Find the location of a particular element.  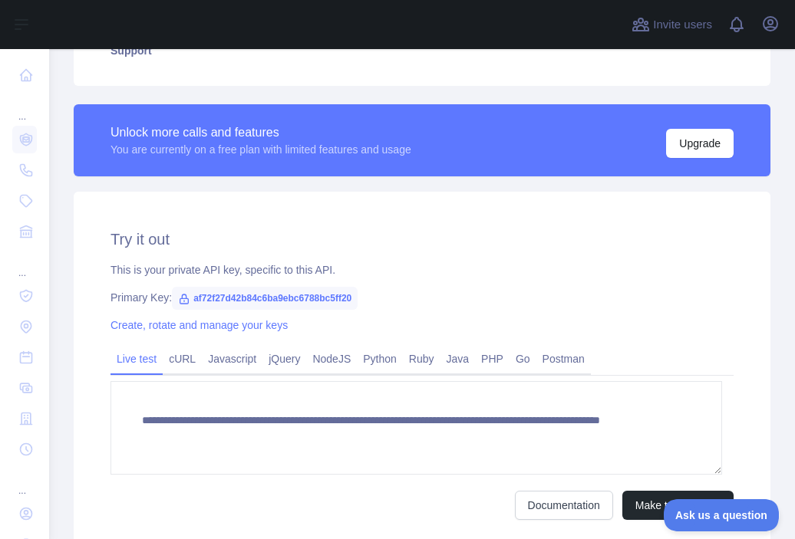

a: NodeJS is located at coordinates (331, 359).